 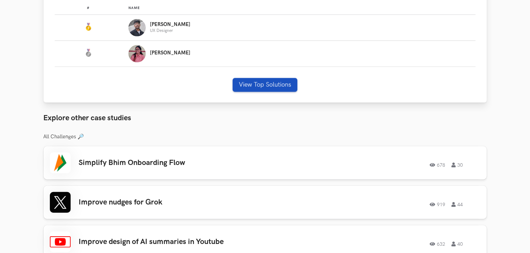 What do you see at coordinates (177, 242) in the screenshot?
I see `h3: Improve design of AI summaries in Youtube` at bounding box center [177, 242].